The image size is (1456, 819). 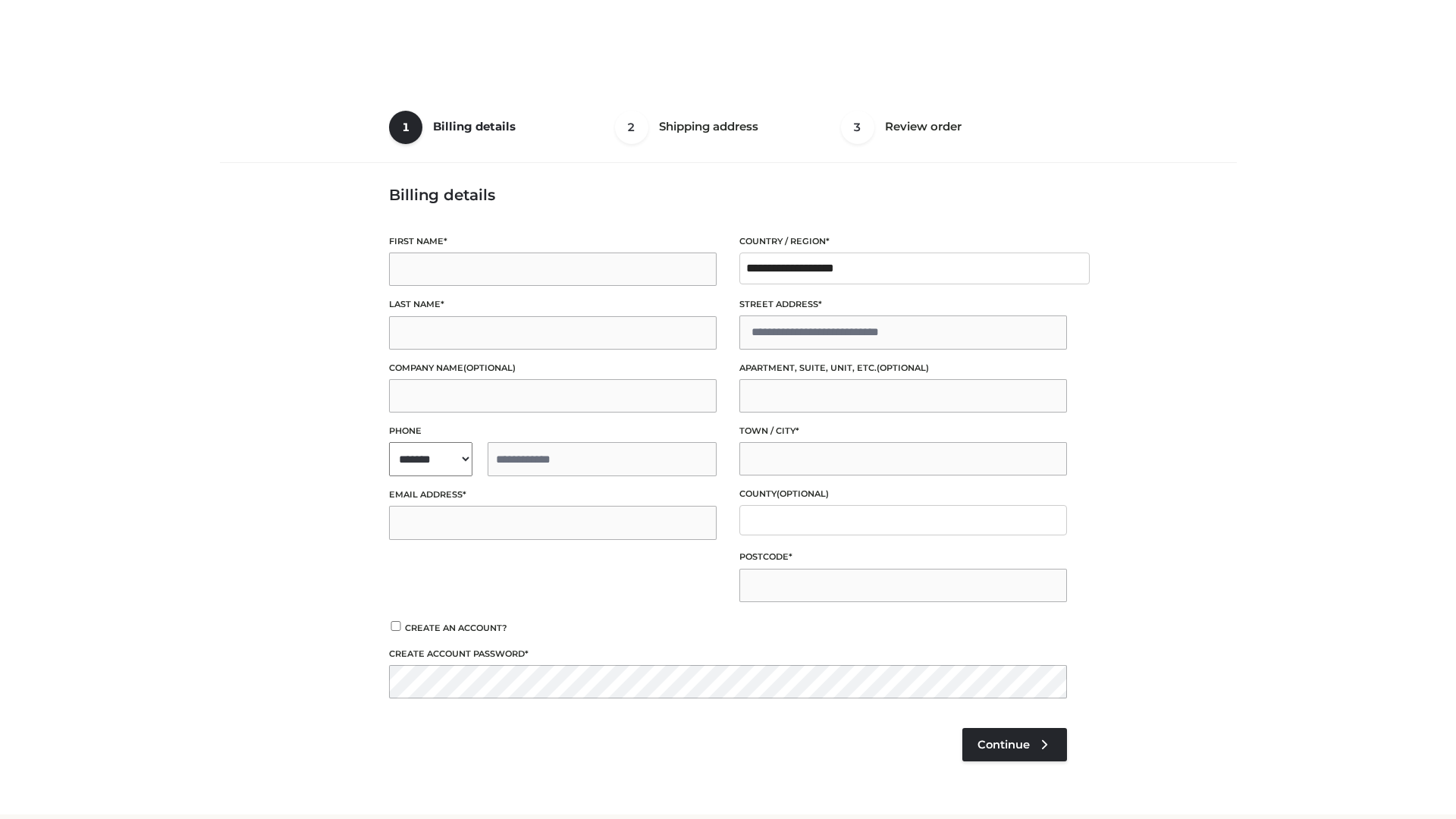 I want to click on span: Billing details, so click(x=474, y=126).